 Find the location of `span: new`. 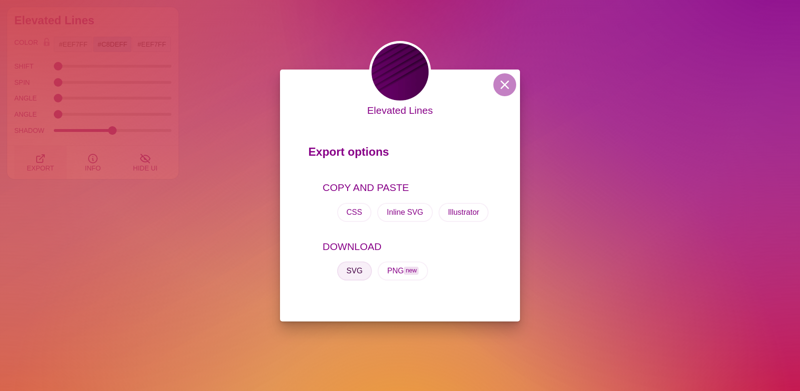

span: new is located at coordinates (411, 271).